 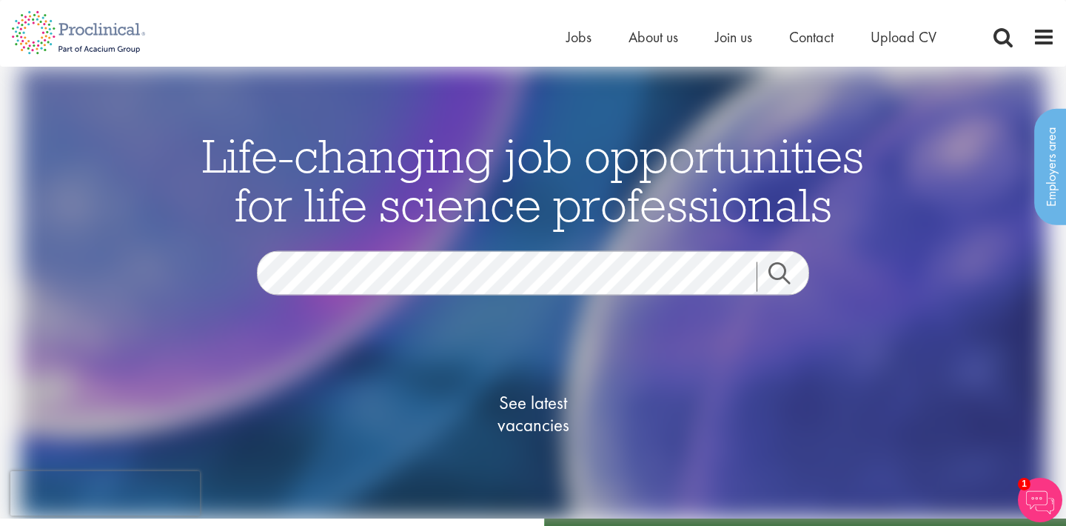 I want to click on a: Join us, so click(x=734, y=37).